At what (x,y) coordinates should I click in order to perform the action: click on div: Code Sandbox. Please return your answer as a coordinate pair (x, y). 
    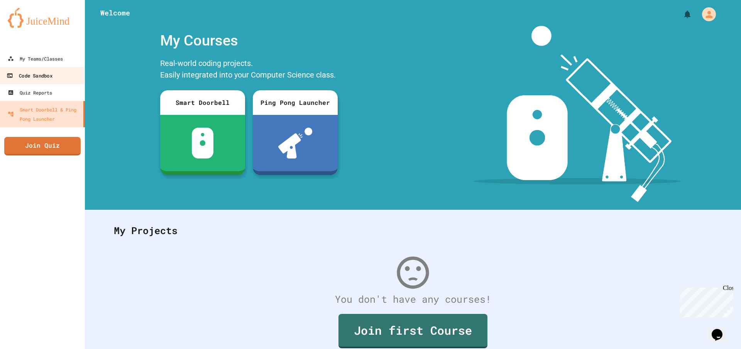
    Looking at the image, I should click on (29, 76).